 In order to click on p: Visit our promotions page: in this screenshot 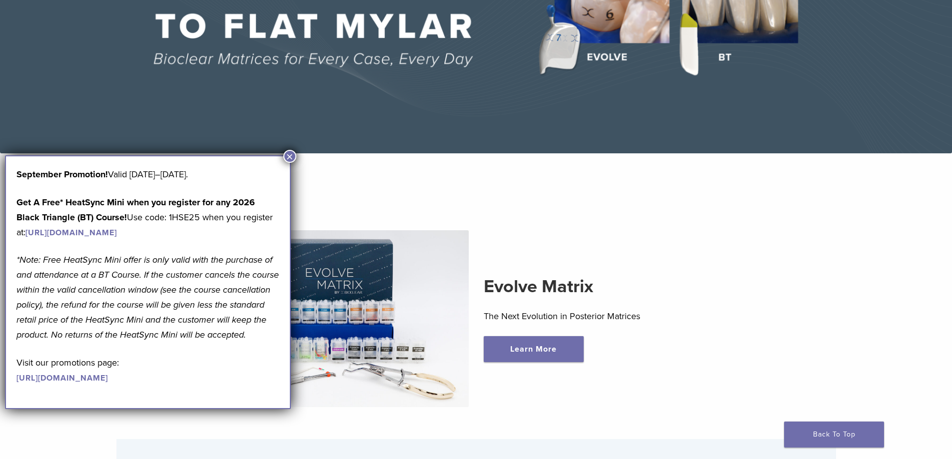, I will do `click(148, 370)`.